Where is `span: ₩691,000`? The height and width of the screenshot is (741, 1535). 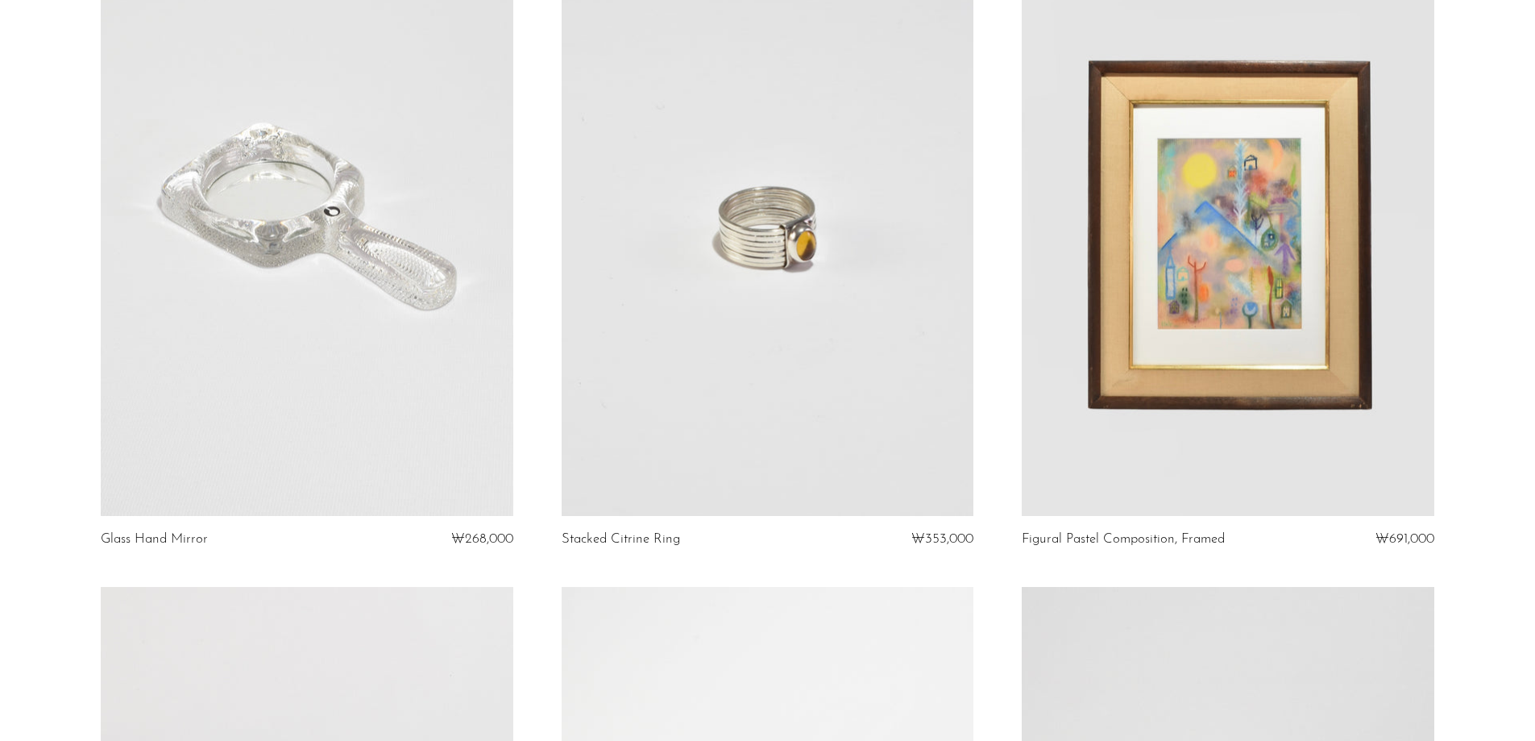 span: ₩691,000 is located at coordinates (1405, 538).